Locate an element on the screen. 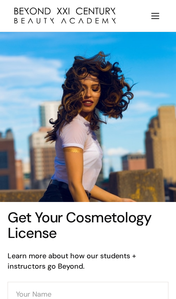  a: home is located at coordinates (70, 16).